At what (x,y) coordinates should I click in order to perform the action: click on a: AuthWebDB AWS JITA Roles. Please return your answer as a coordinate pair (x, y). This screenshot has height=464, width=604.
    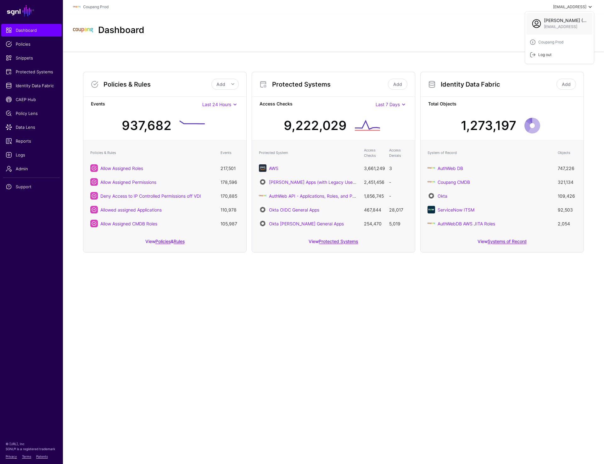
    Looking at the image, I should click on (466, 223).